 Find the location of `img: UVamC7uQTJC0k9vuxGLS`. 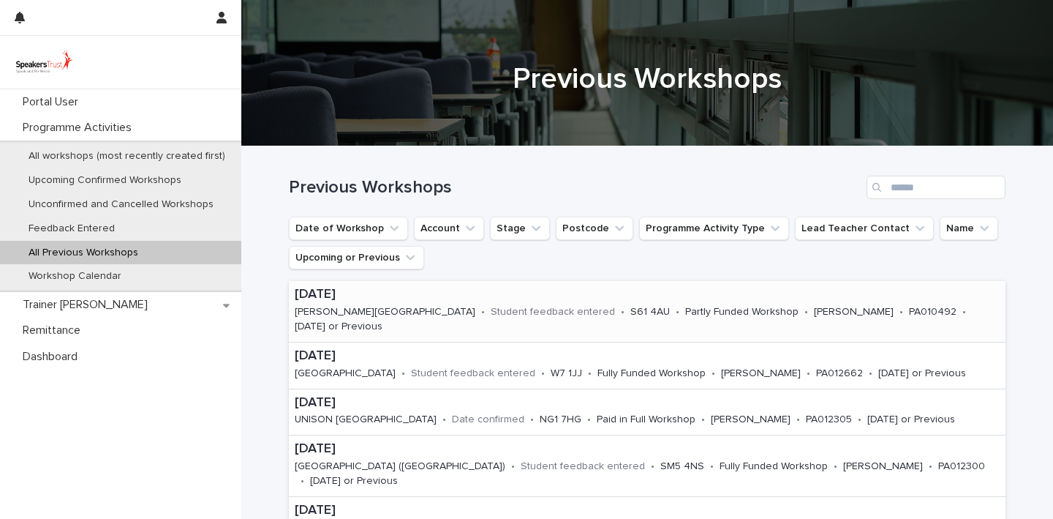

img: UVamC7uQTJC0k9vuxGLS is located at coordinates (44, 62).